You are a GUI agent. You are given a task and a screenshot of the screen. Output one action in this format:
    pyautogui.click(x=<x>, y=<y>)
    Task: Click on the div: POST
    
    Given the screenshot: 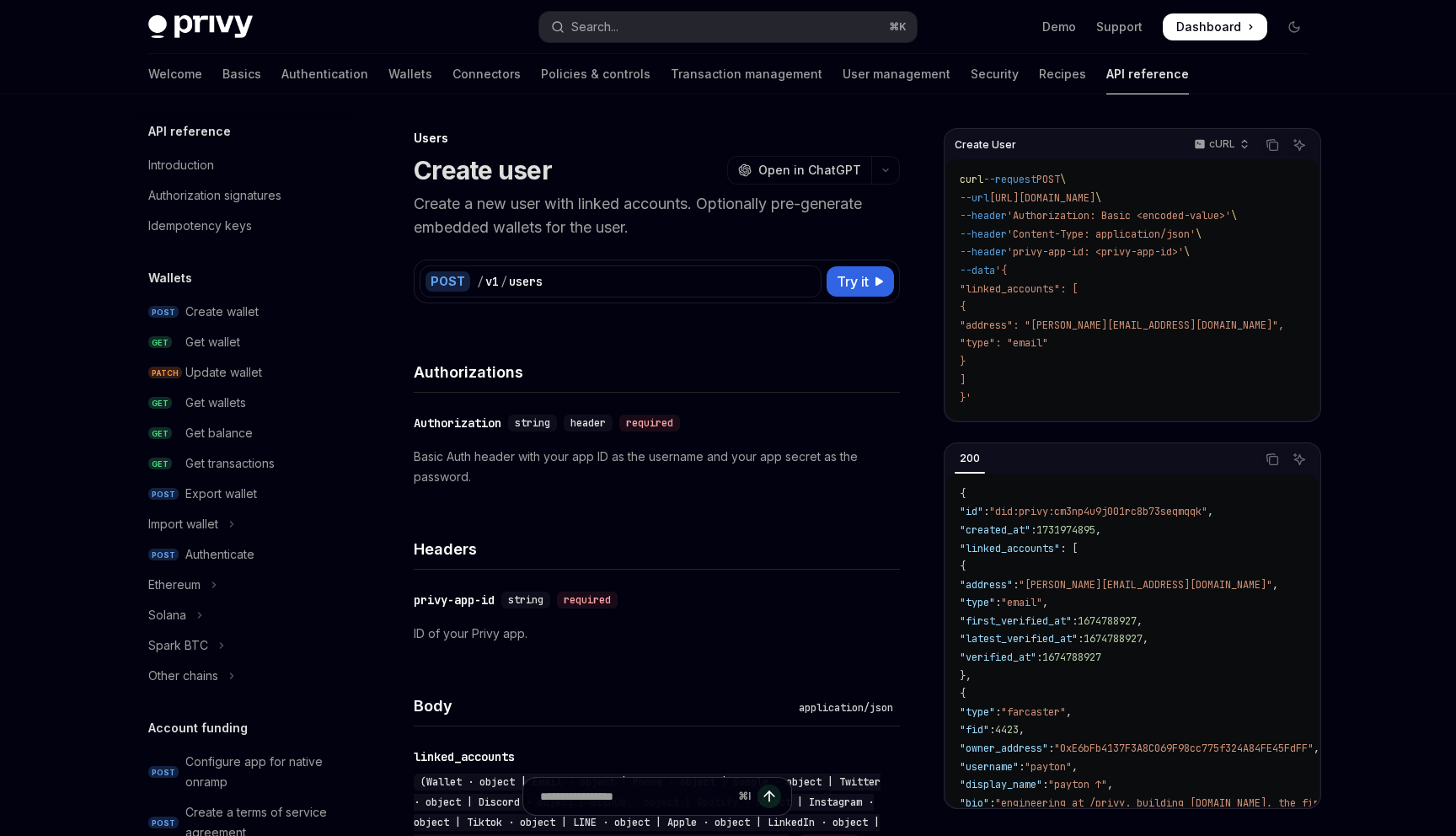 What is the action you would take?
    pyautogui.click(x=447, y=282)
    